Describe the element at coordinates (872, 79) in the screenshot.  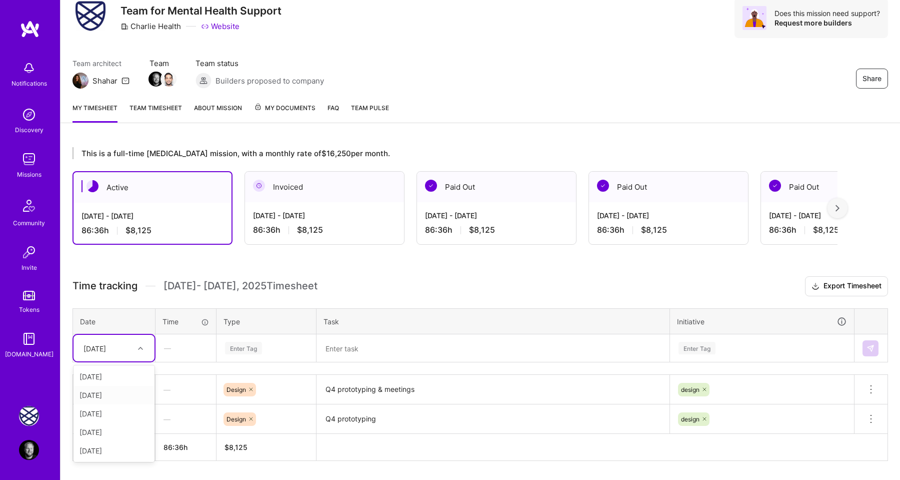
I see `span: Share` at that location.